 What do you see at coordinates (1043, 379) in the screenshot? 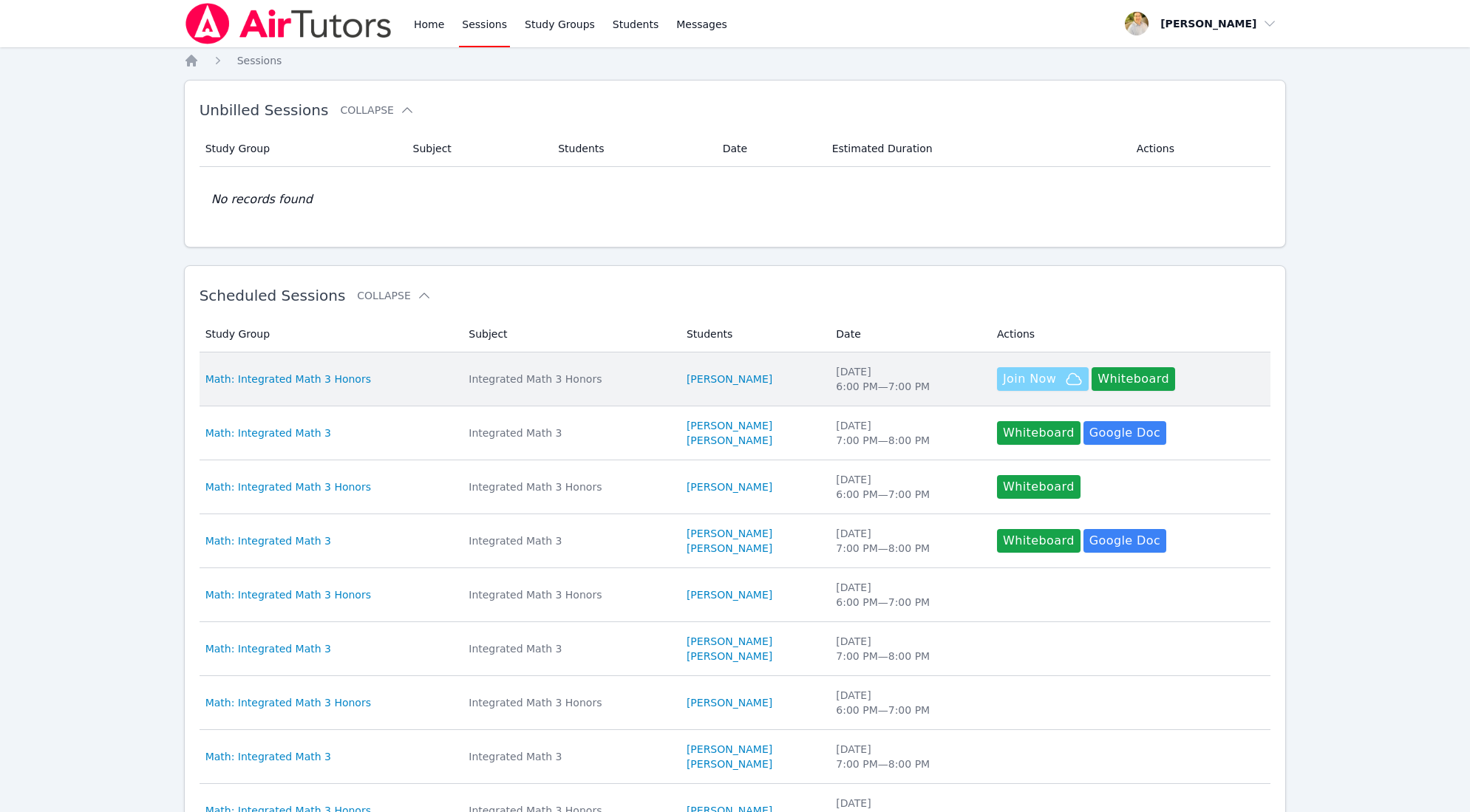
I see `button: Join Now` at bounding box center [1043, 379].